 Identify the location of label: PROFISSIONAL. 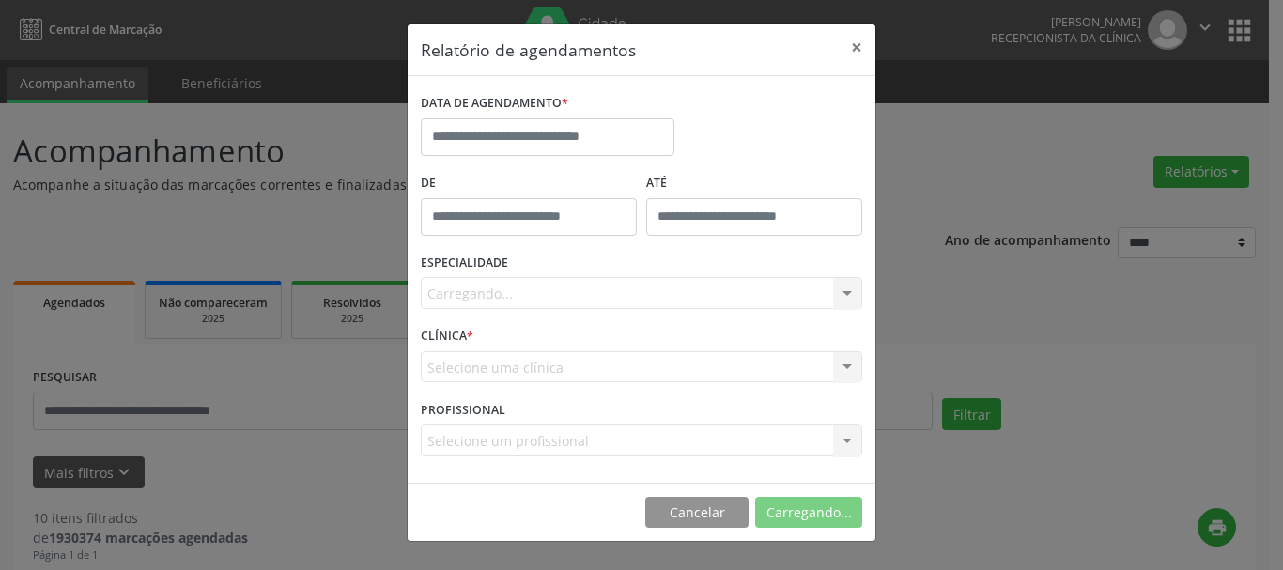
(463, 410).